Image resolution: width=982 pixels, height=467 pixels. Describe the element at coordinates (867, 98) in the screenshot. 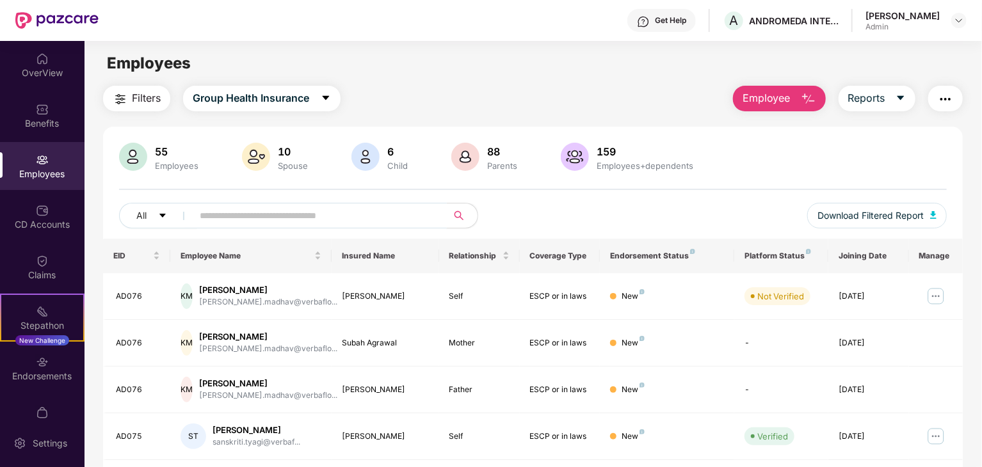

I see `span: Reports` at that location.